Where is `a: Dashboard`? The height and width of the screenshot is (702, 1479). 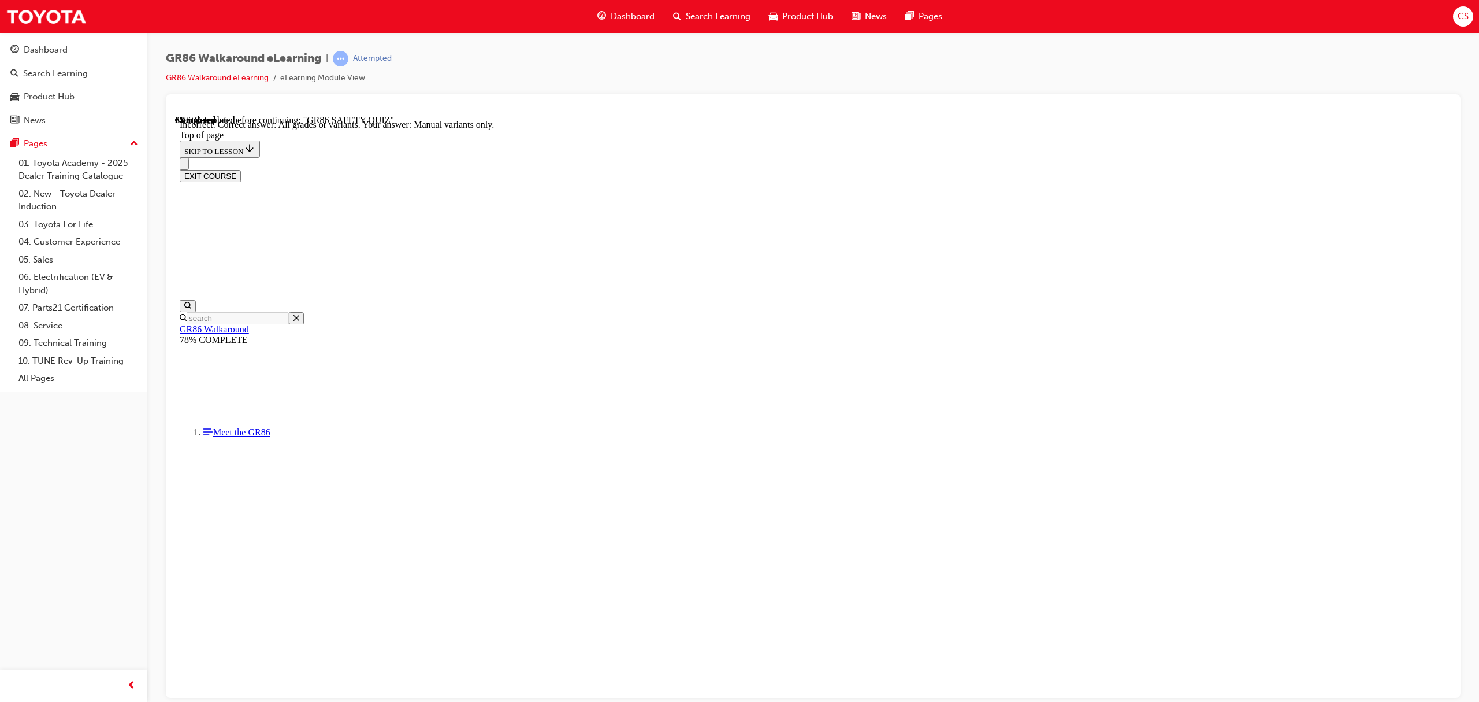 a: Dashboard is located at coordinates (73, 50).